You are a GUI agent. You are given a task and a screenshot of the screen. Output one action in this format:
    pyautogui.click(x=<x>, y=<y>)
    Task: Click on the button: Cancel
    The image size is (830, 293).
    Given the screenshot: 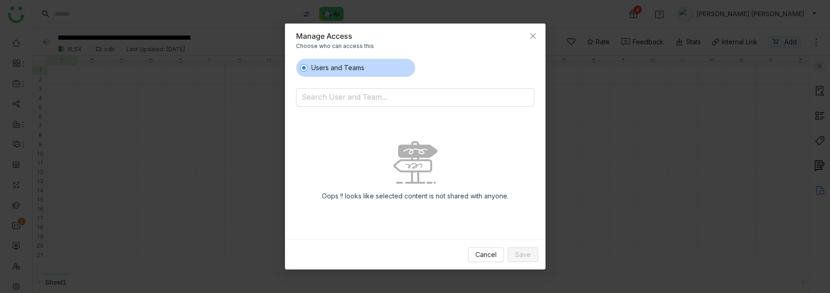 What is the action you would take?
    pyautogui.click(x=486, y=255)
    